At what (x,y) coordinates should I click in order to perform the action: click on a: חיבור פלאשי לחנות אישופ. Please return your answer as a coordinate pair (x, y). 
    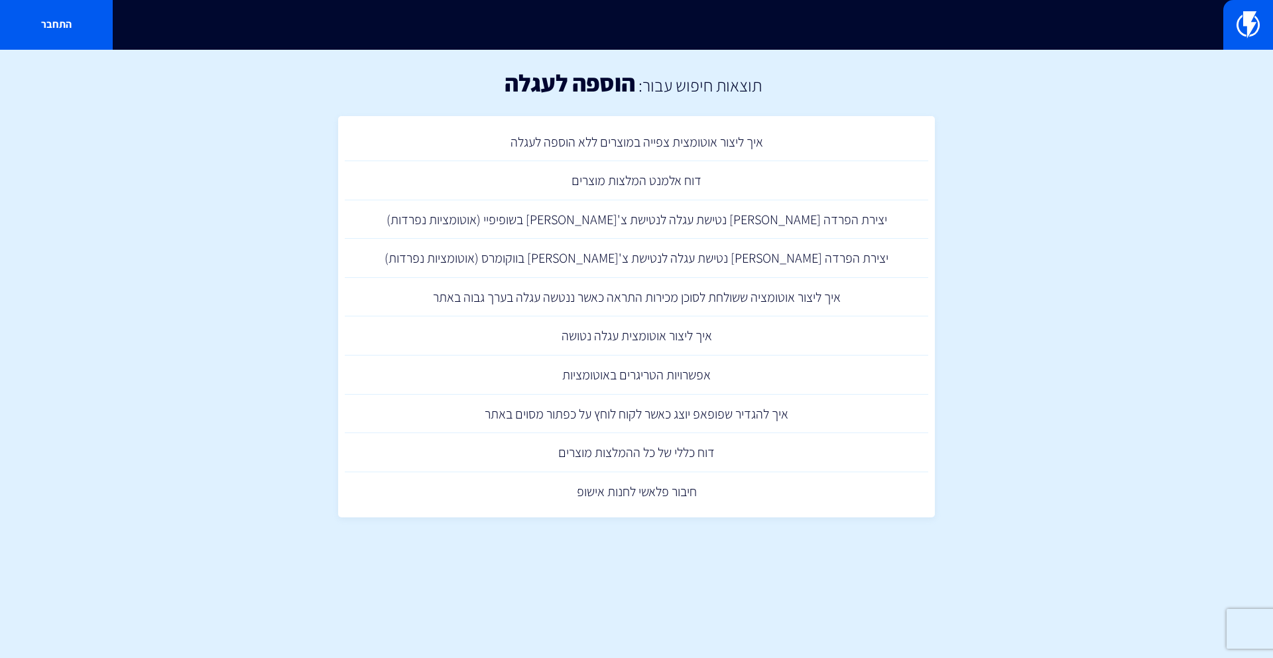
    Looking at the image, I should click on (636, 491).